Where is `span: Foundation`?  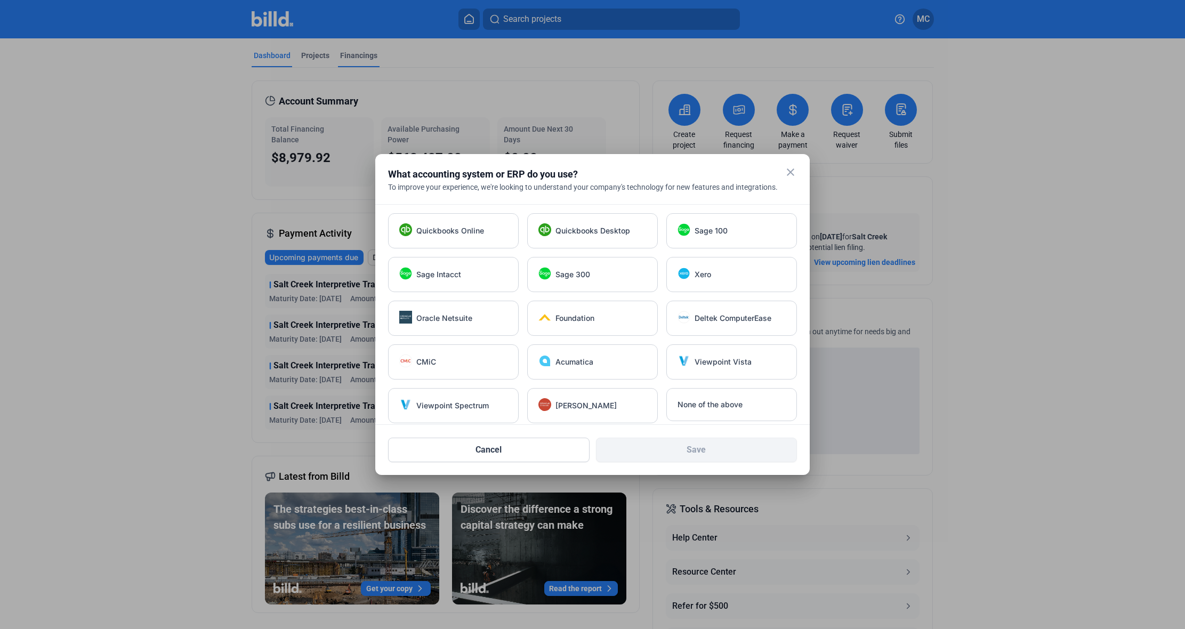
span: Foundation is located at coordinates (575, 318).